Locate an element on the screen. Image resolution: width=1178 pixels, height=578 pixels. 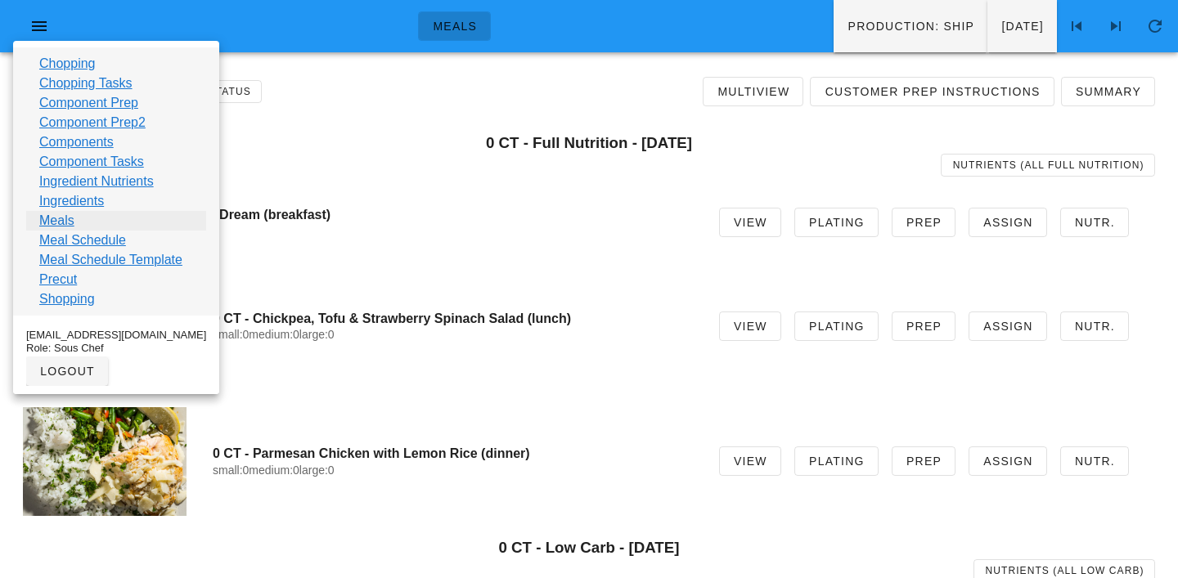
a: Shopping is located at coordinates (67, 299).